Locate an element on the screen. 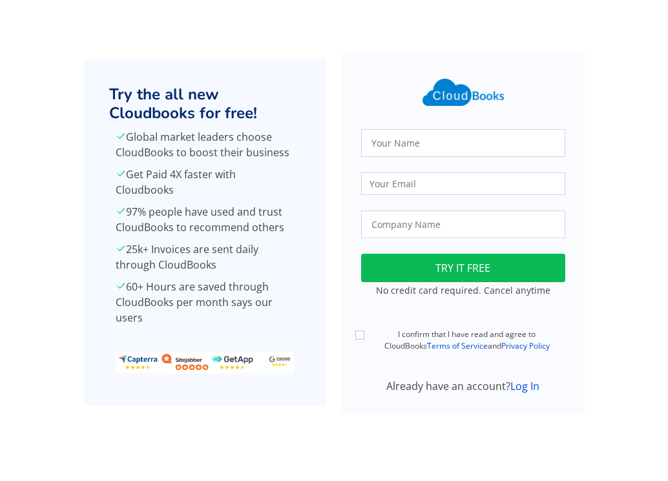  img: ratings_banner.png is located at coordinates (205, 363).